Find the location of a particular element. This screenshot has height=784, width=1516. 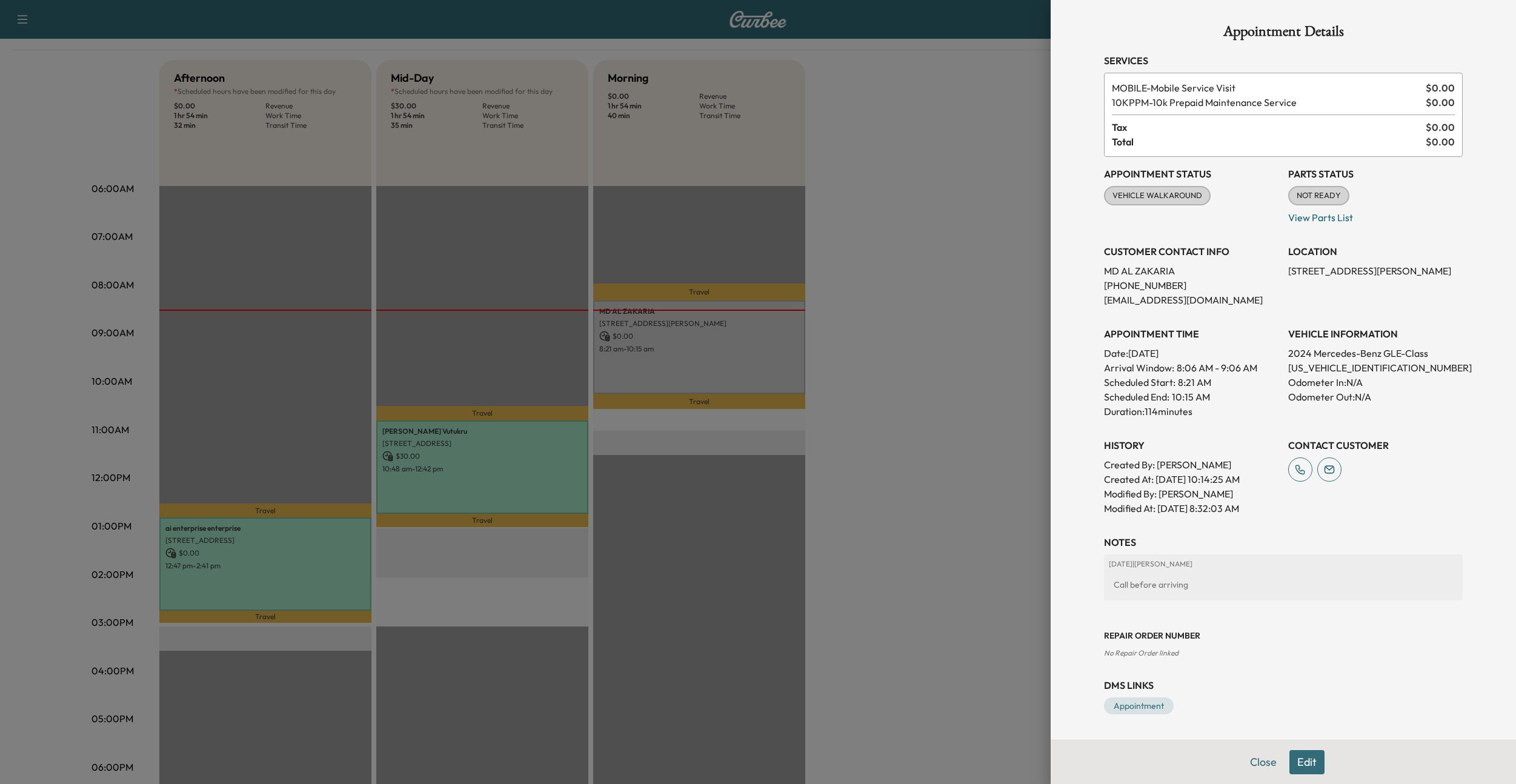

h3: History is located at coordinates (1190, 445).